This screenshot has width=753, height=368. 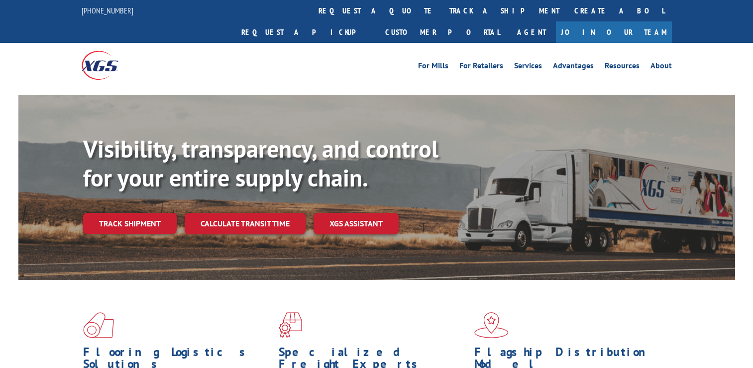 I want to click on b: Visibility, transparency, and control for your entire supply chain., so click(x=261, y=163).